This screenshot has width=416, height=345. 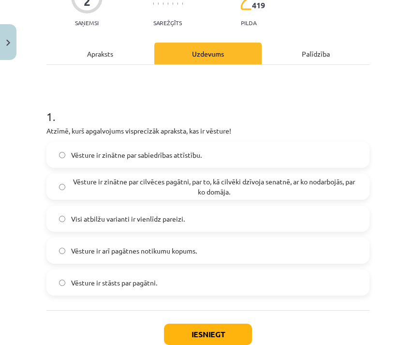 I want to click on span: Vēsture ir arī pagātnes notikumu kopums., so click(x=134, y=251).